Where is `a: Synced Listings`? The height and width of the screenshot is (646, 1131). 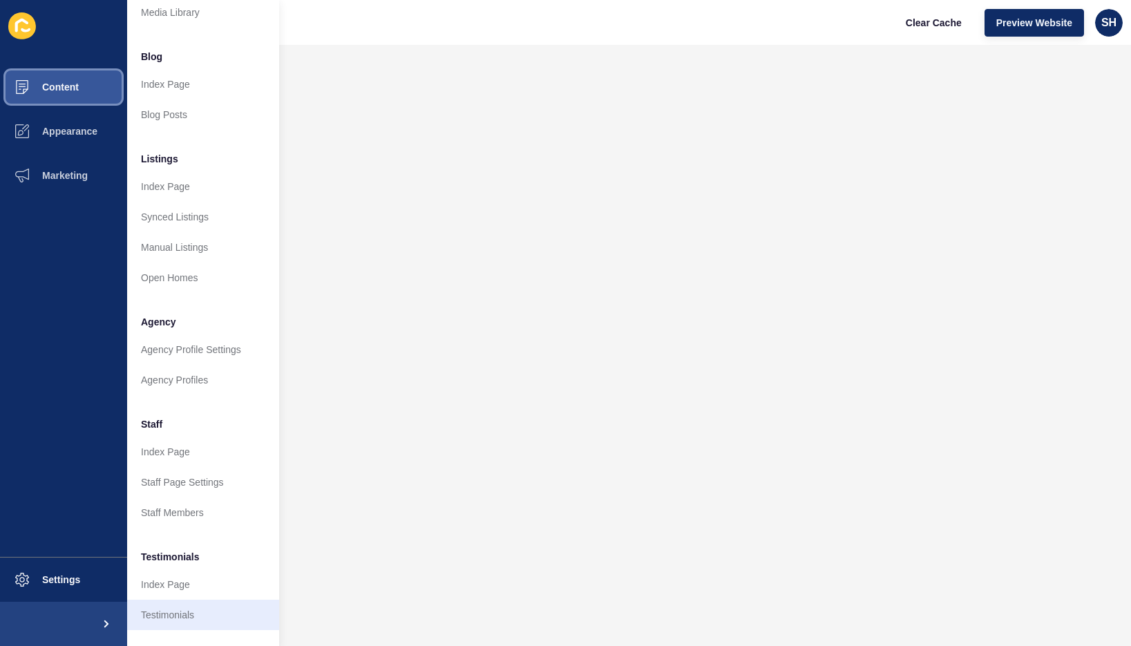 a: Synced Listings is located at coordinates (203, 217).